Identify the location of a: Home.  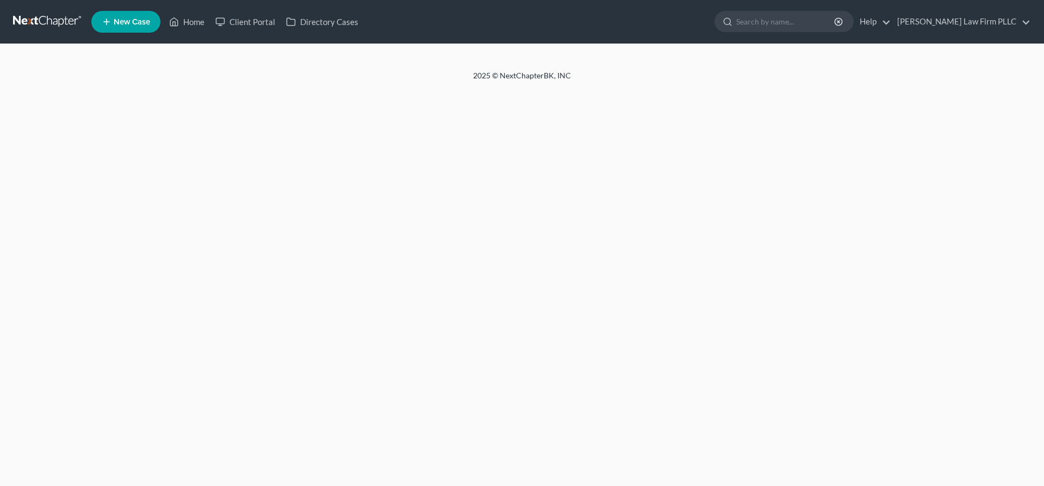
(187, 22).